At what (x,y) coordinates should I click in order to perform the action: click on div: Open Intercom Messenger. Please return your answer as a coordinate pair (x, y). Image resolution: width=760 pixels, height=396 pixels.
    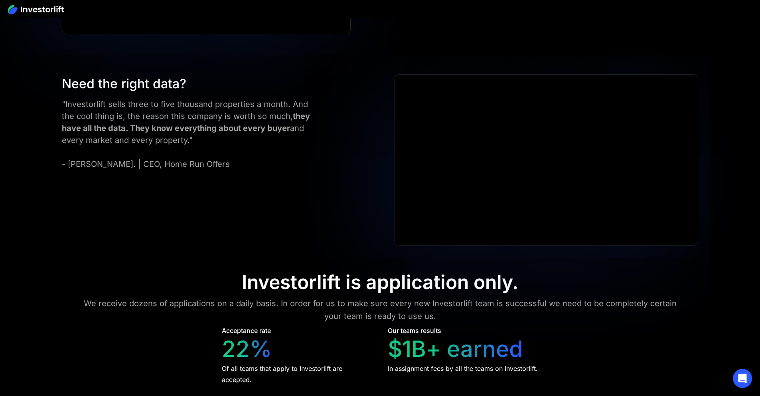
    Looking at the image, I should click on (743, 378).